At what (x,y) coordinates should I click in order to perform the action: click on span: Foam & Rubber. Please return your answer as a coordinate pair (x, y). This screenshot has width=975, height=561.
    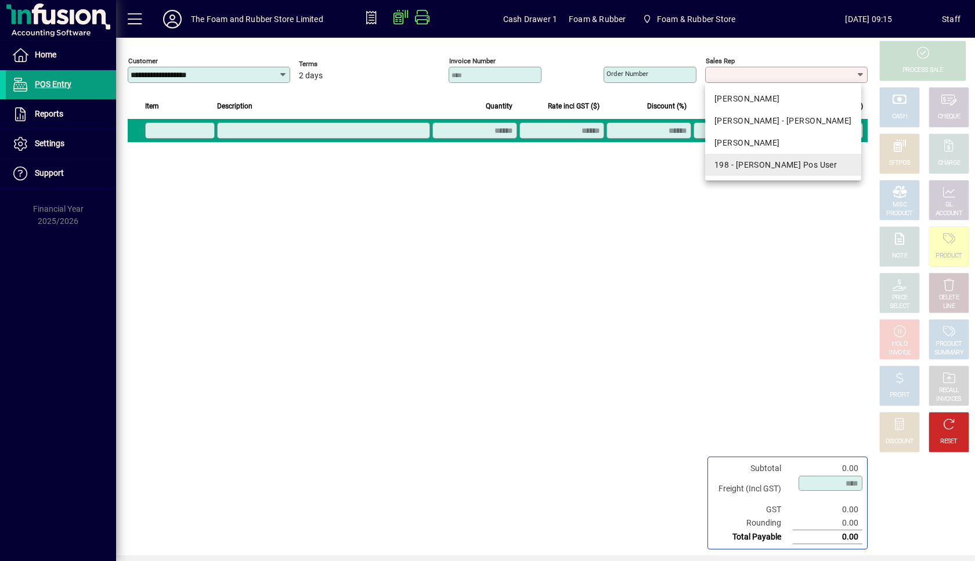
    Looking at the image, I should click on (597, 19).